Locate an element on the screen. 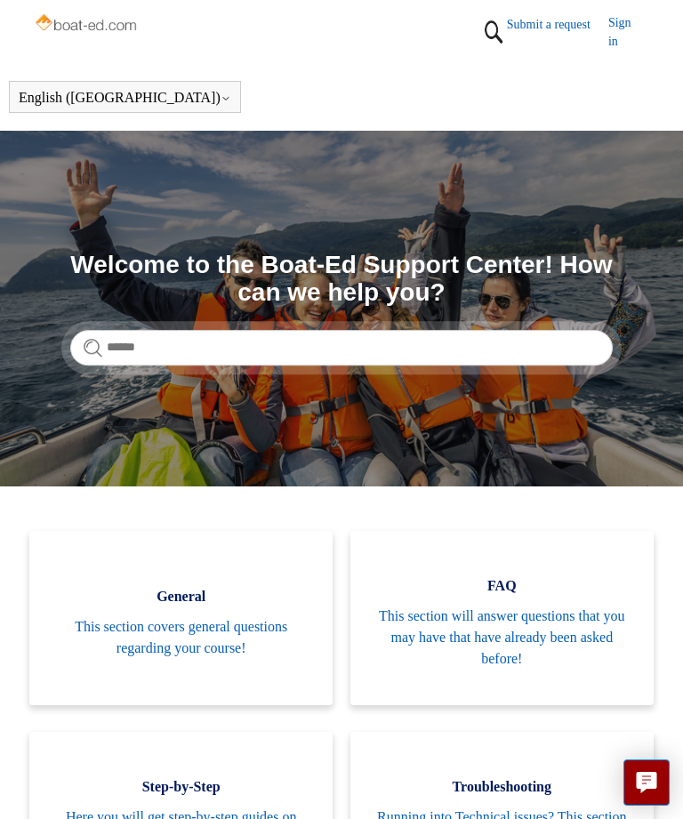  div: Live chat is located at coordinates (647, 783).